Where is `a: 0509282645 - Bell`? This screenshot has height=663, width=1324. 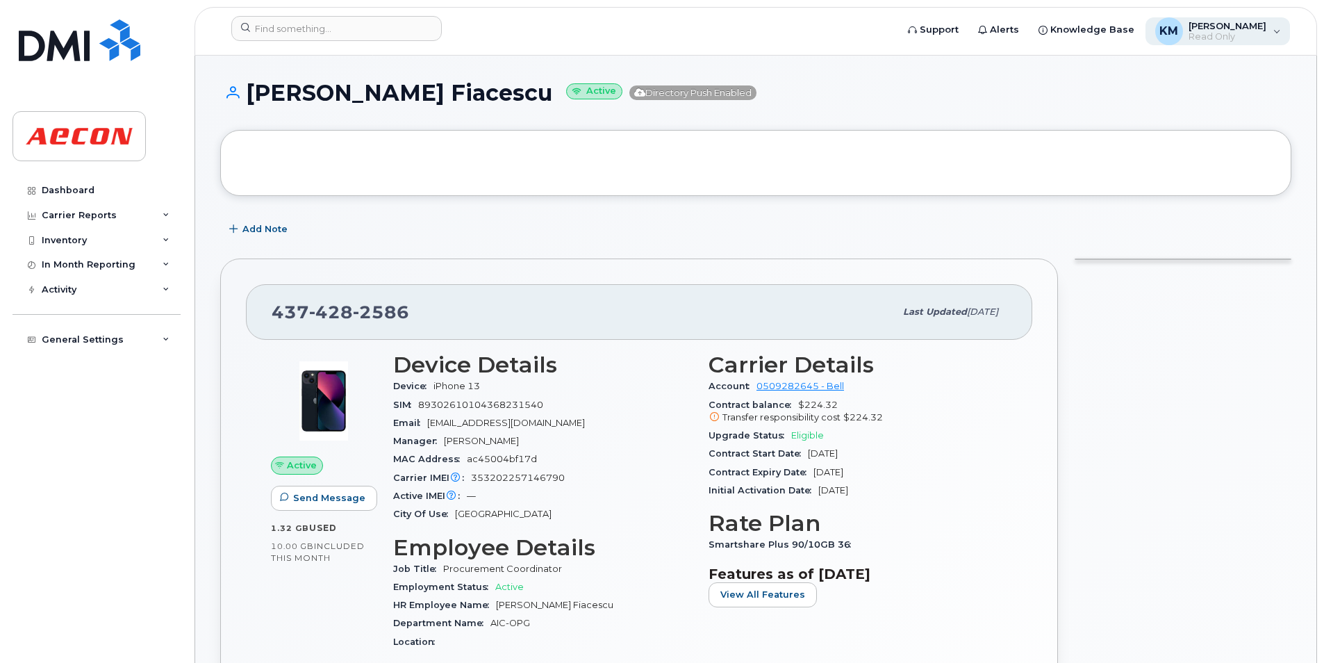 a: 0509282645 - Bell is located at coordinates (800, 386).